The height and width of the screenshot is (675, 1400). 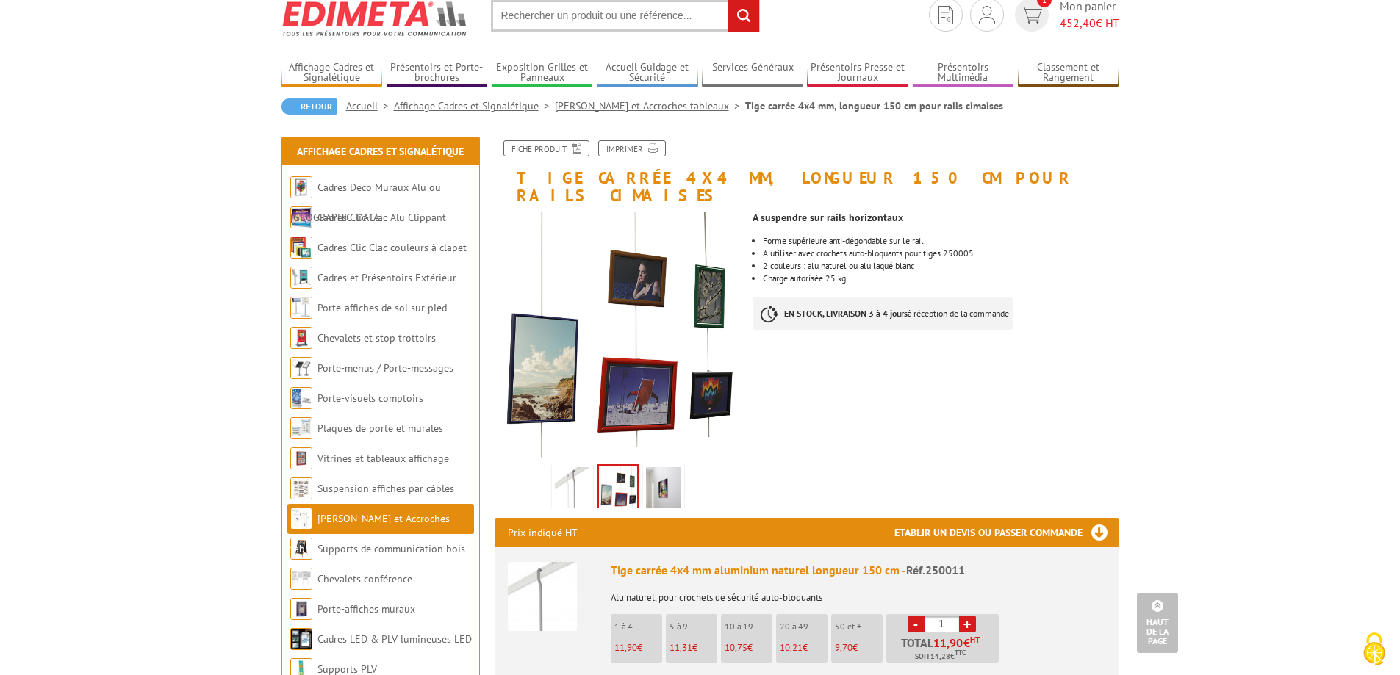 I want to click on a: Haut de la page, so click(x=1158, y=623).